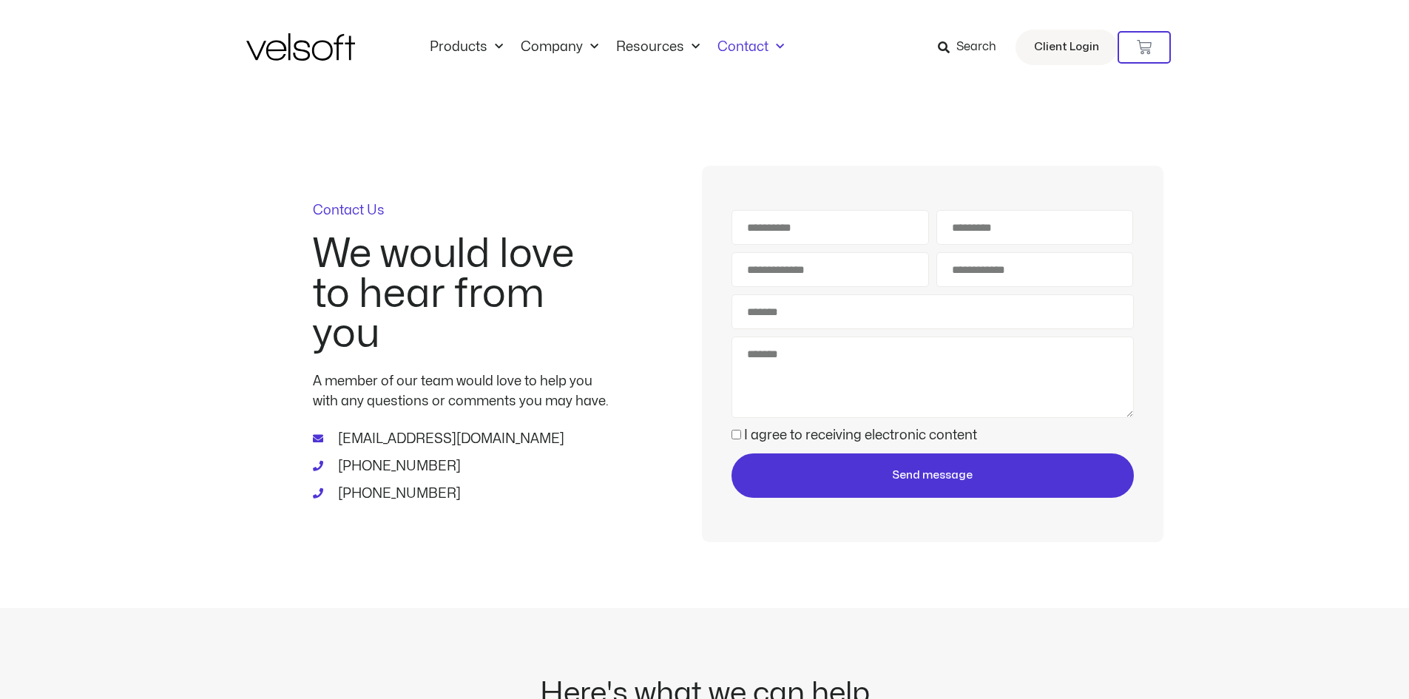 The width and height of the screenshot is (1409, 699). I want to click on img: Velsoft Training Materials, so click(300, 47).